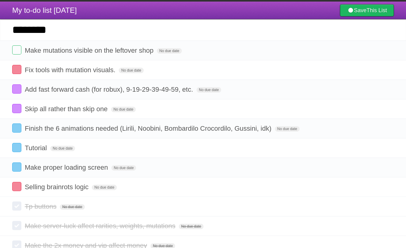  What do you see at coordinates (71, 70) in the screenshot?
I see `span: Fix tools with mutation visuals.` at bounding box center [71, 70].